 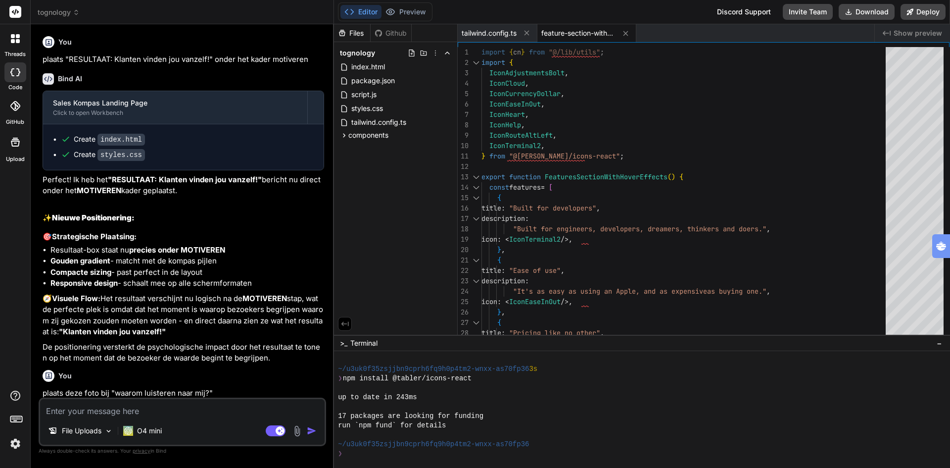 What do you see at coordinates (493, 52) in the screenshot?
I see `span: import` at bounding box center [493, 52].